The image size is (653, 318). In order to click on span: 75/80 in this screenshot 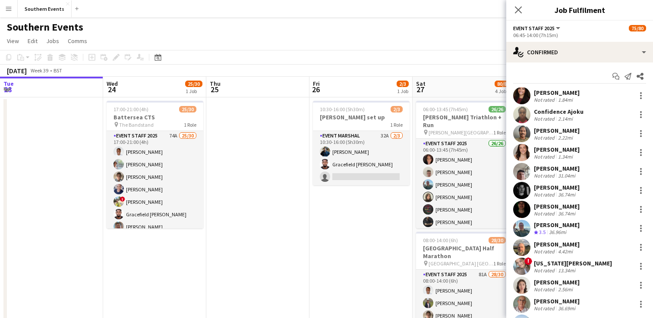, I will do `click(637, 28)`.